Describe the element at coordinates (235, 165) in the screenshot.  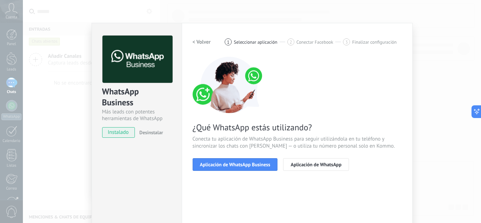
I see `button: Aplicación de WhatsApp Business` at that location.